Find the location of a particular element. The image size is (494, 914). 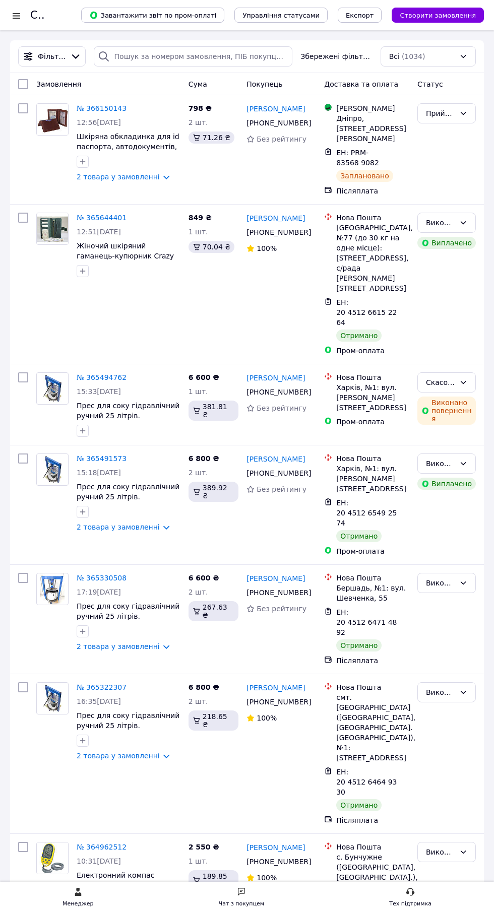

span: Шкіряна обкладинка для id паспорта, автодокументів, коньячна is located at coordinates (128, 147).